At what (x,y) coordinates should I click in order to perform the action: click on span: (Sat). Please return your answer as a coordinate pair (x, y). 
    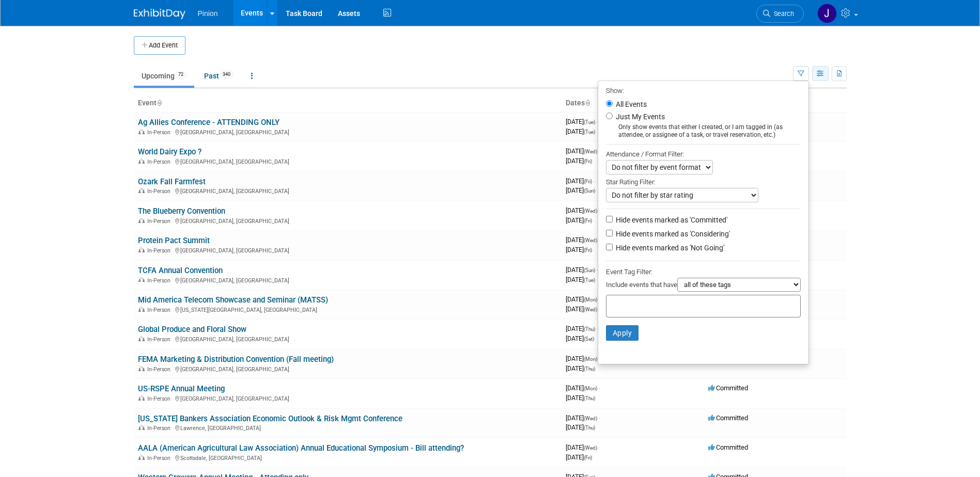
    Looking at the image, I should click on (589, 339).